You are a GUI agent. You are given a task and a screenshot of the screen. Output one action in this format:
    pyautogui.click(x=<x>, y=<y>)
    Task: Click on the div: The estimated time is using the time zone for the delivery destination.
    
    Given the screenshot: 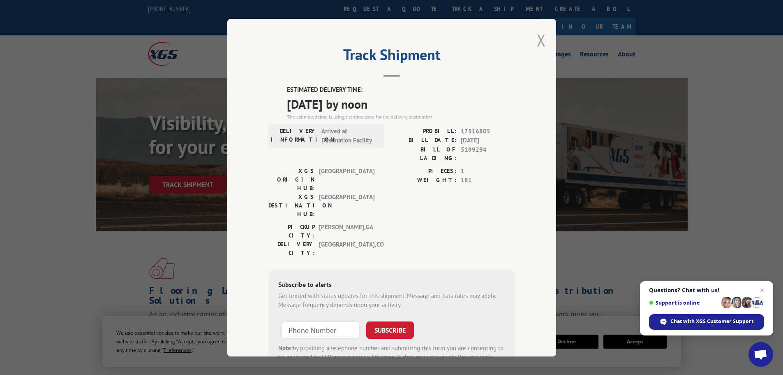 What is the action you would take?
    pyautogui.click(x=401, y=116)
    